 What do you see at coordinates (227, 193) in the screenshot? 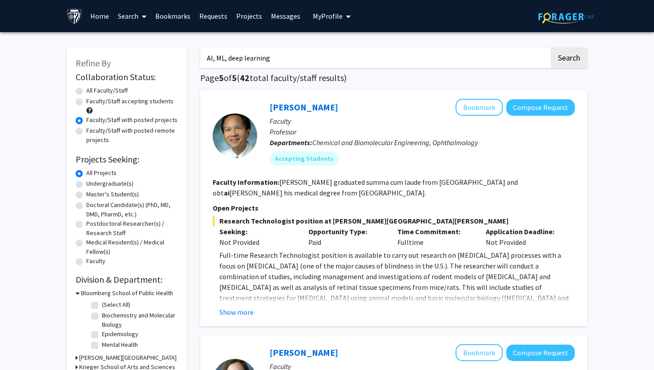
I see `b: ai` at bounding box center [227, 193].